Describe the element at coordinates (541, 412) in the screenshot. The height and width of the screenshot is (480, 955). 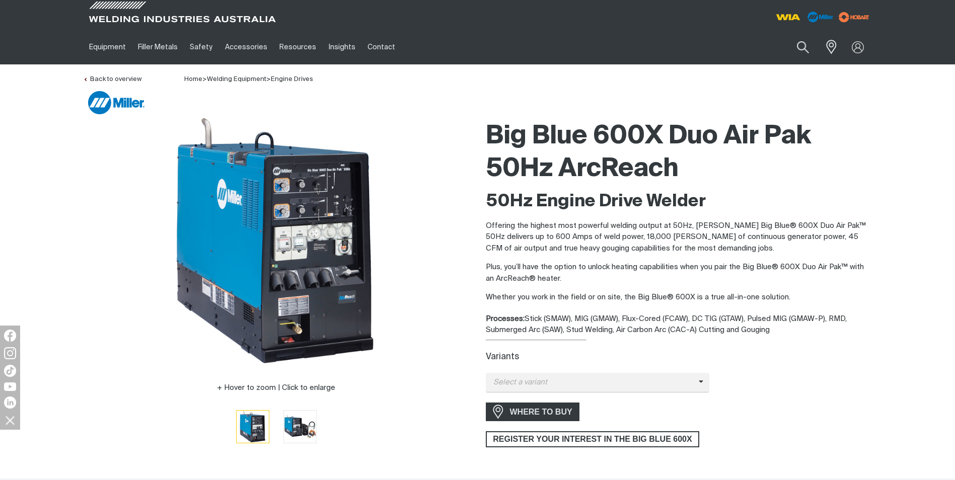
I see `span: WHERE TO BUY` at that location.